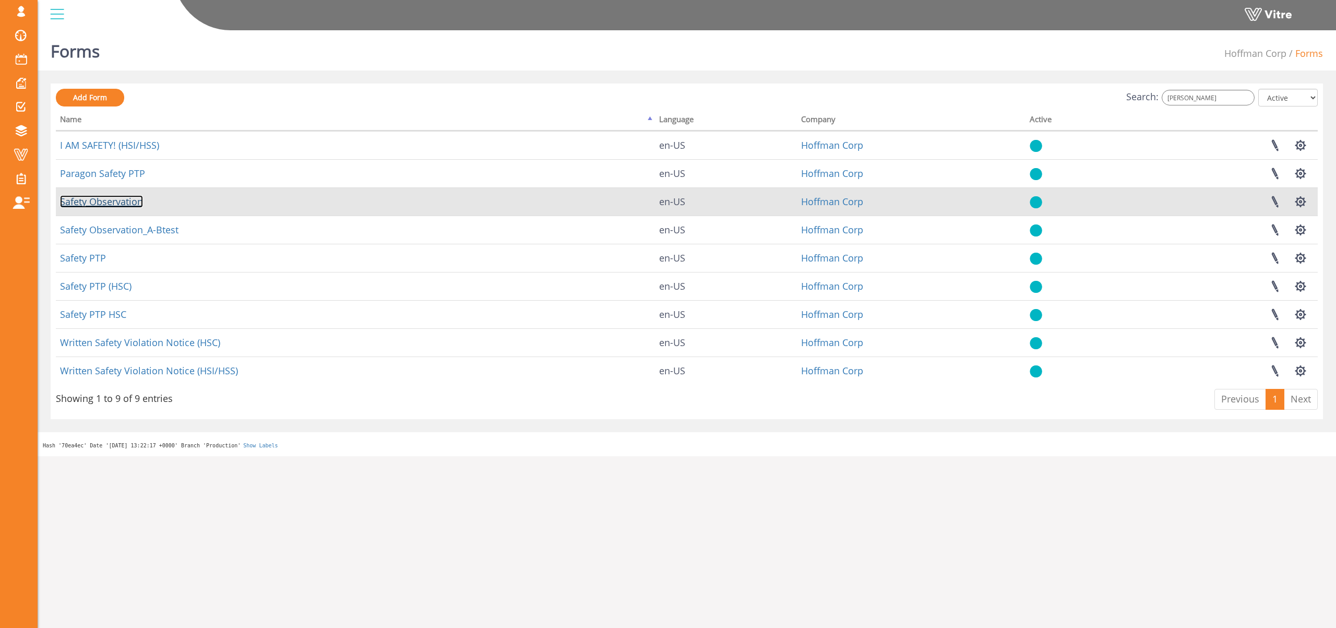 Image resolution: width=1336 pixels, height=628 pixels. Describe the element at coordinates (1074, 121) in the screenshot. I see `th: Active` at that location.